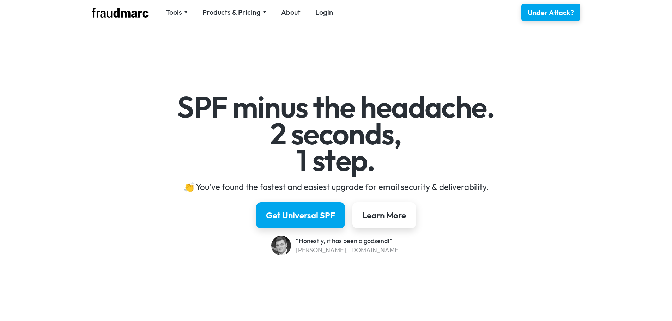 The image size is (672, 321). What do you see at coordinates (300, 215) in the screenshot?
I see `div: Get Universal SPF` at bounding box center [300, 215].